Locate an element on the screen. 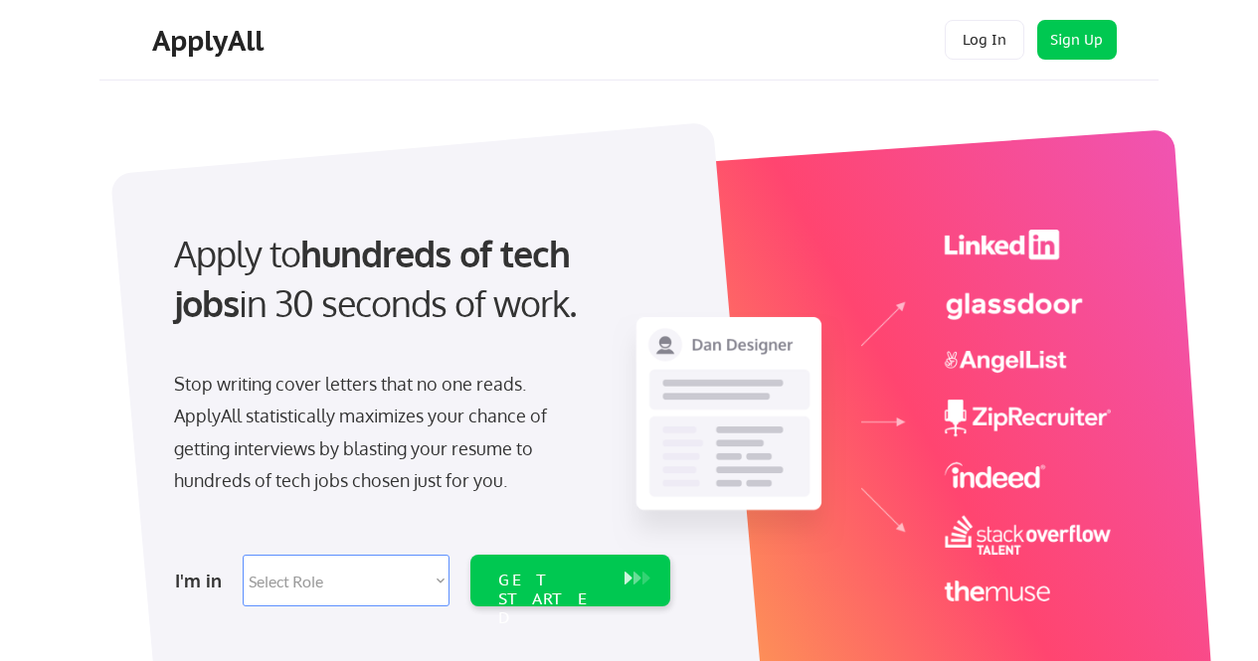 The height and width of the screenshot is (661, 1258). div: GET STARTED is located at coordinates (551, 599).